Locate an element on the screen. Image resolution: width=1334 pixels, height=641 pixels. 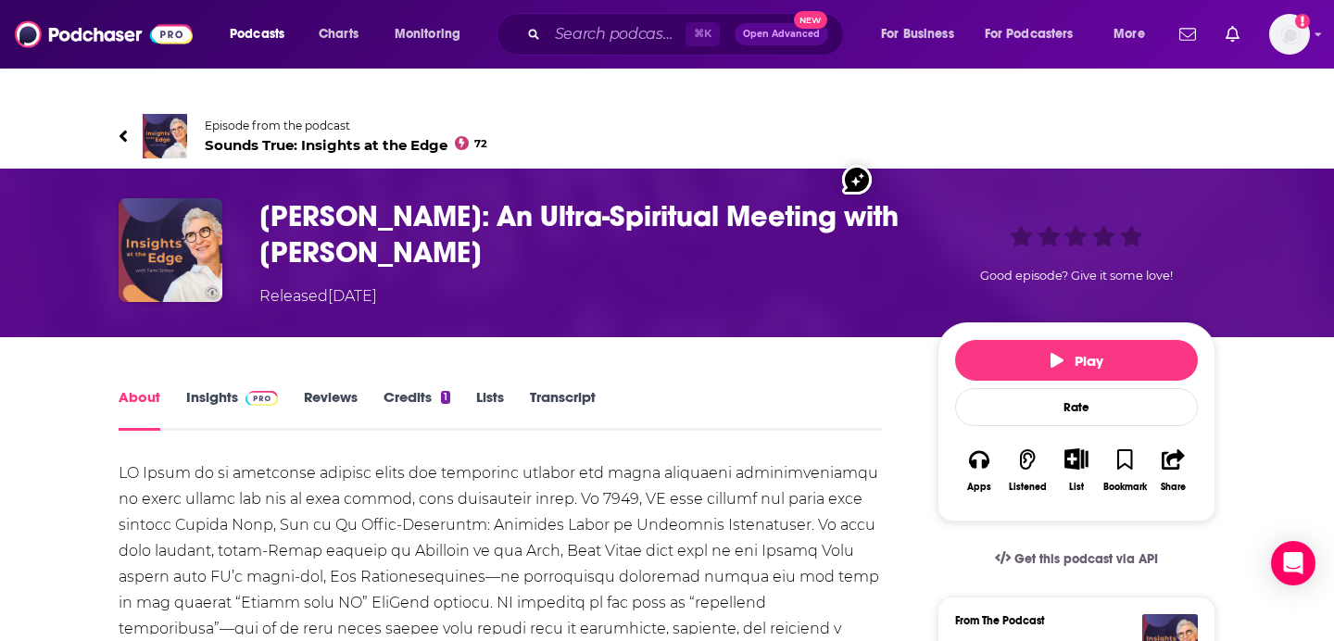
a: InsightsPodchaser Pro is located at coordinates (232, 409).